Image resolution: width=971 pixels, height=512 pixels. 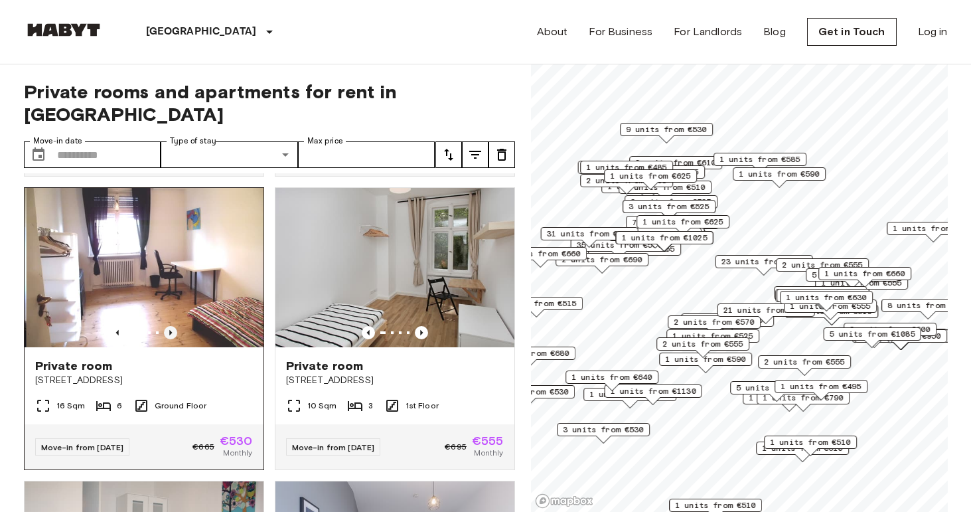 I want to click on span: 2 units from €600, so click(x=890, y=329).